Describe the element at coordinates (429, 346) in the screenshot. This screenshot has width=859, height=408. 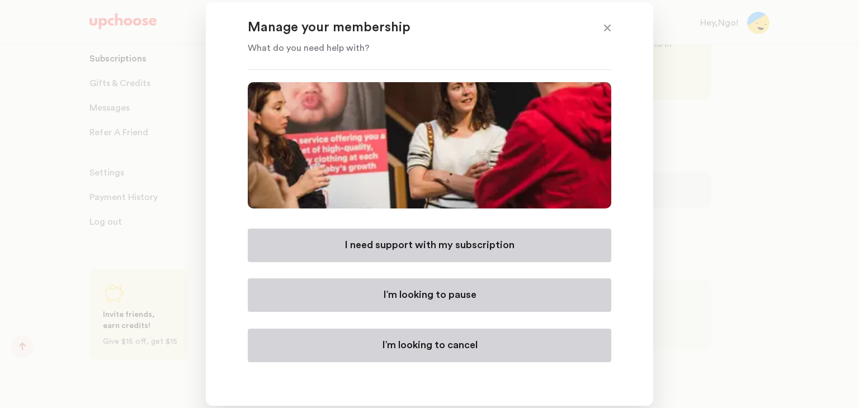
I see `button: I’m looking to cancel` at that location.